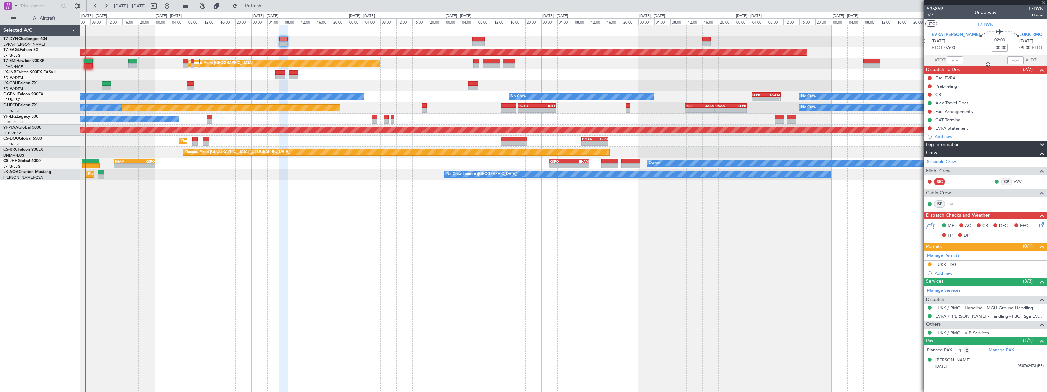  What do you see at coordinates (738, 106) in the screenshot?
I see `div: LFPB` at bounding box center [738, 106].